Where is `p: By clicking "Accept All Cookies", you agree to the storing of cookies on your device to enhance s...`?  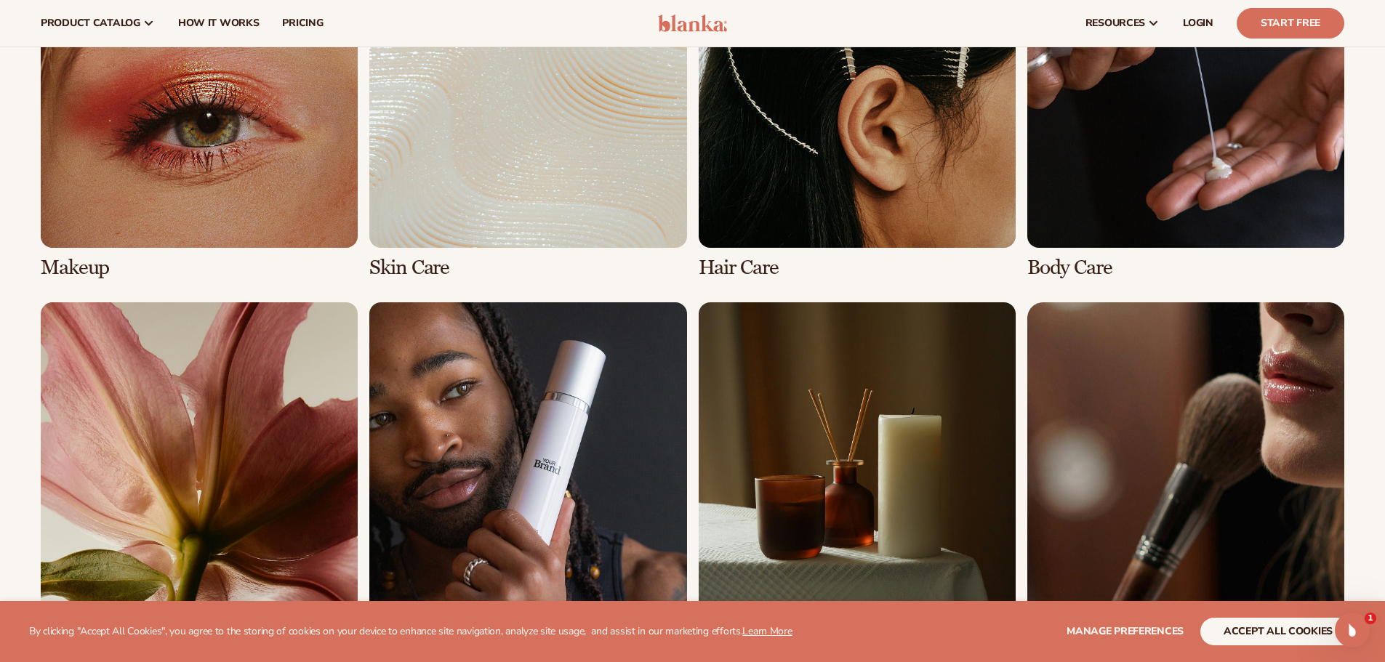 p: By clicking "Accept All Cookies", you agree to the storing of cookies on your device to enhance s... is located at coordinates (411, 632).